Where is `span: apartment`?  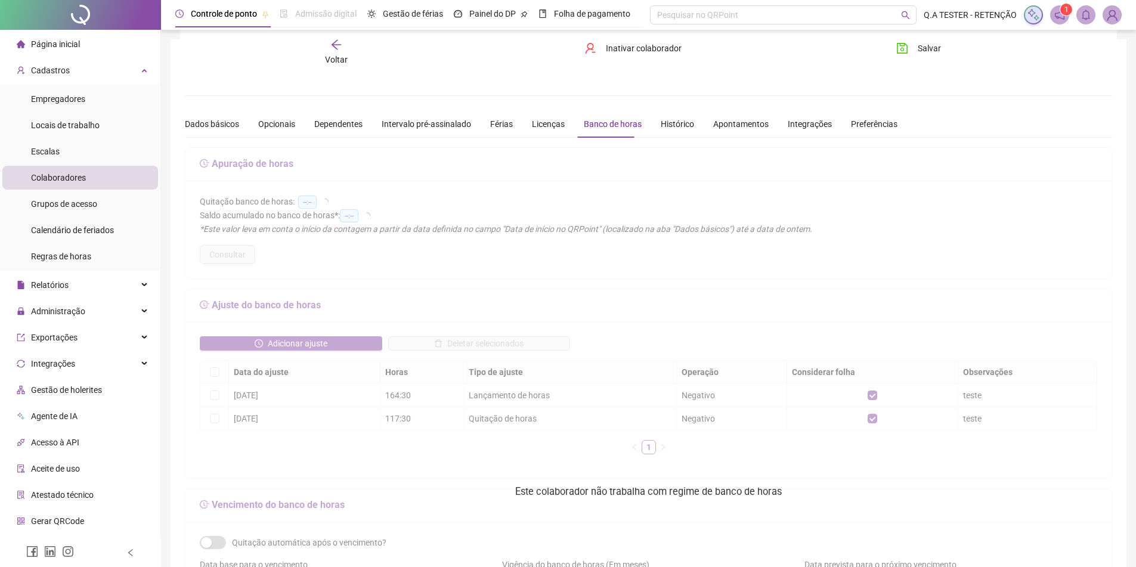 span: apartment is located at coordinates (21, 390).